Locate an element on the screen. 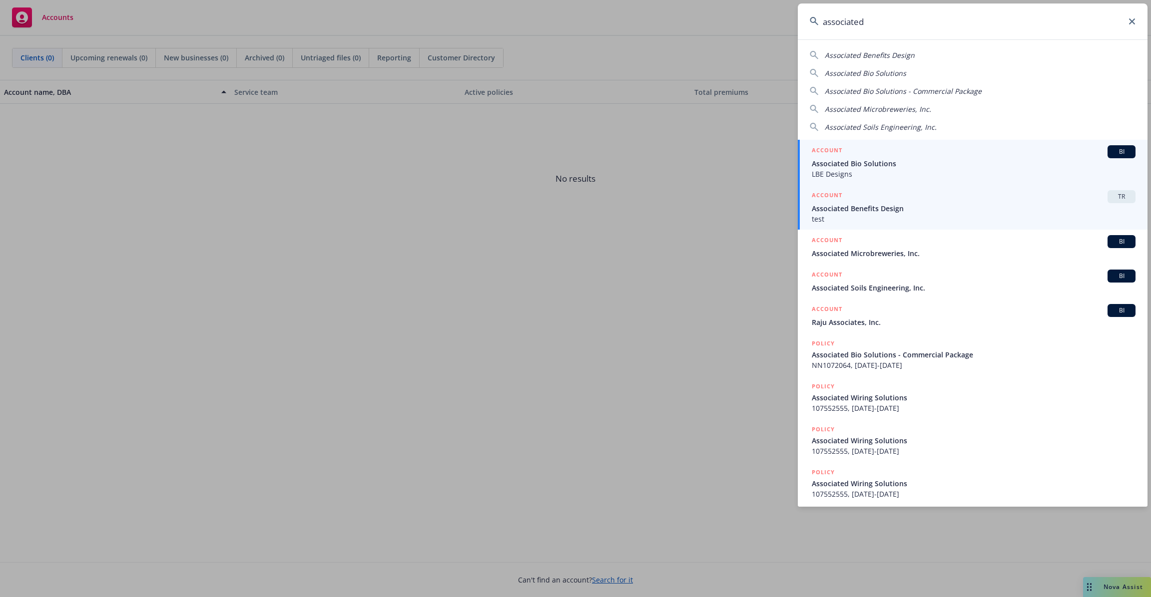 This screenshot has width=1151, height=597. a: ACCOUNTTRAssociated Benefits Designtest is located at coordinates (973, 207).